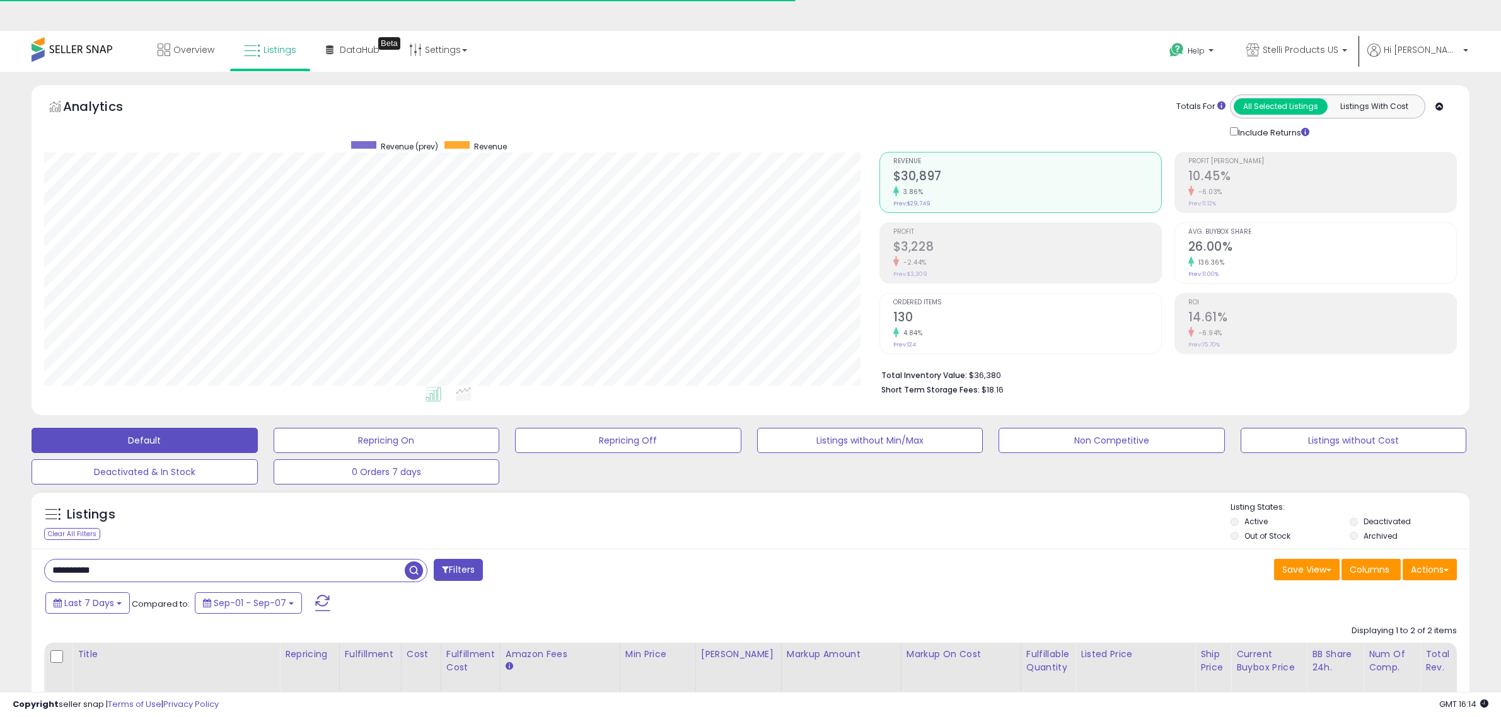 The height and width of the screenshot is (717, 1501). Describe the element at coordinates (1380, 536) in the screenshot. I see `label: Archived` at that location.